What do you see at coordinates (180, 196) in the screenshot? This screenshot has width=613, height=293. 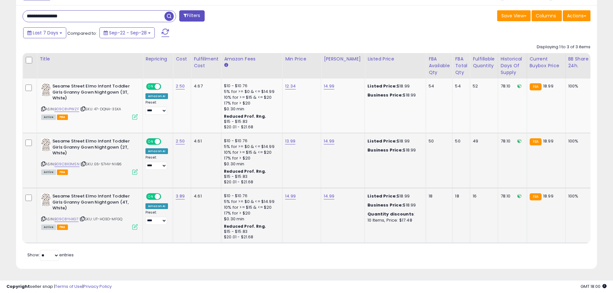 I see `a: 3.89` at bounding box center [180, 196].